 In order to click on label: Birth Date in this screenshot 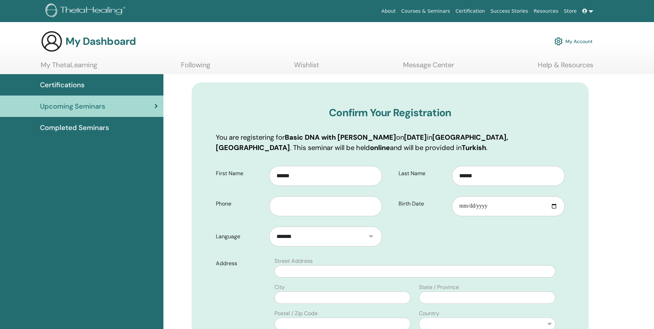, I will do `click(423, 204)`.